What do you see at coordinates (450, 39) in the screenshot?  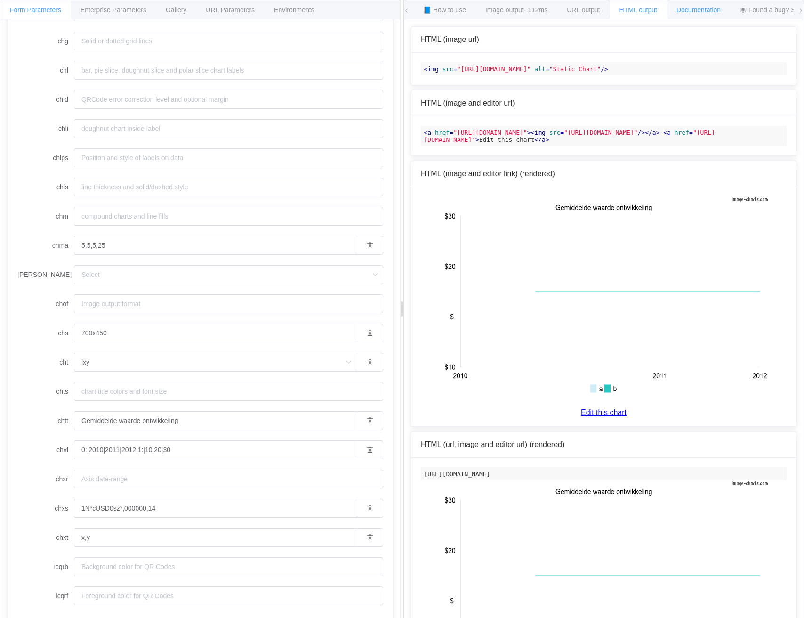 I see `span: HTML (image url)` at bounding box center [450, 39].